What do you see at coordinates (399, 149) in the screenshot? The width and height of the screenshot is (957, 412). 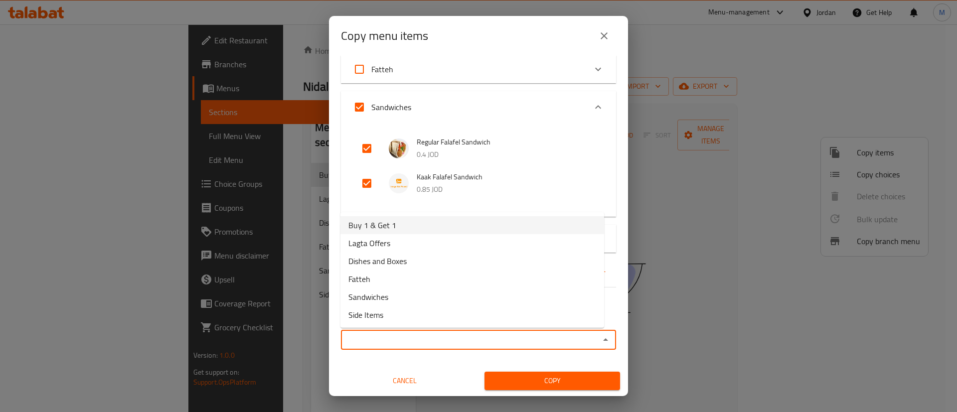 I see `img: Regular Falafel Sandwich` at bounding box center [399, 149].